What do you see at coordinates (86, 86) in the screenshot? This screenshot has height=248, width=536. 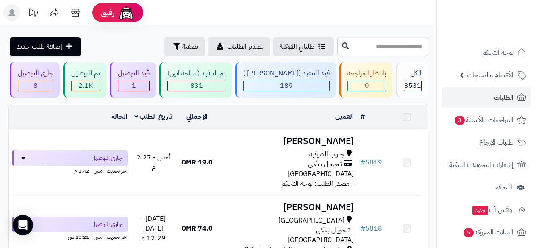 I see `div: 2053` at bounding box center [86, 86].